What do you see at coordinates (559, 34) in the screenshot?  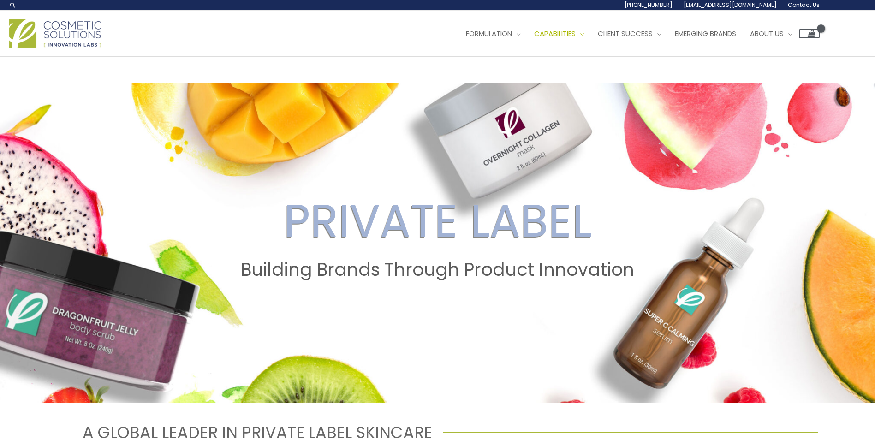 I see `a: Capabilities` at bounding box center [559, 34].